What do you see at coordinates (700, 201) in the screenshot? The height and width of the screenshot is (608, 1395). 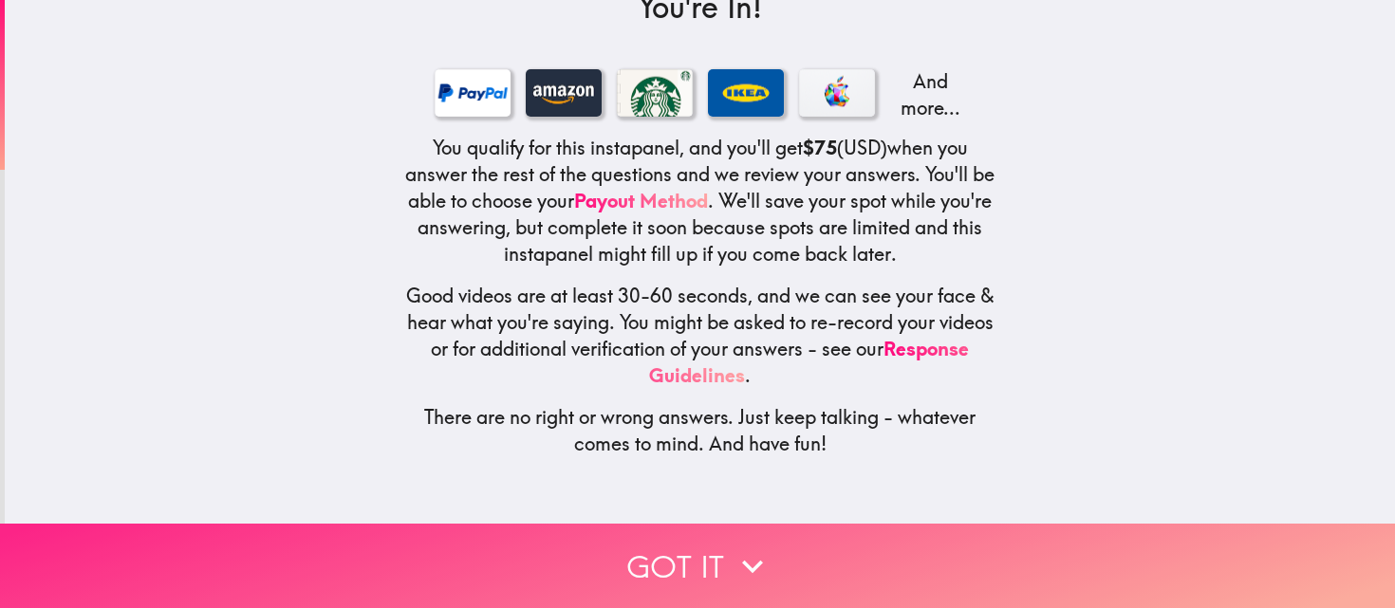 I see `h5: You qualify for this instapanel, and you'll get (USD) when you answer the rest of the questions a...` at bounding box center [700, 201].